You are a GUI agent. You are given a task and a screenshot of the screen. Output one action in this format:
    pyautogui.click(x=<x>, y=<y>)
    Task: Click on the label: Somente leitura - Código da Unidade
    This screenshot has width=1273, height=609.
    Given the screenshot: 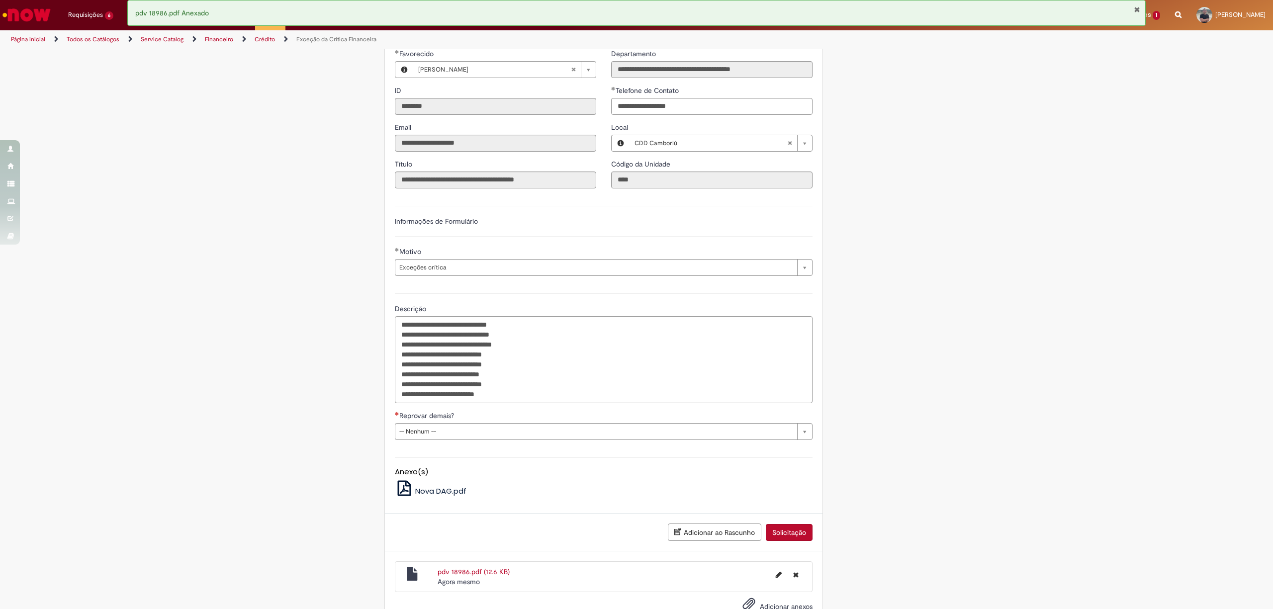 What is the action you would take?
    pyautogui.click(x=642, y=164)
    